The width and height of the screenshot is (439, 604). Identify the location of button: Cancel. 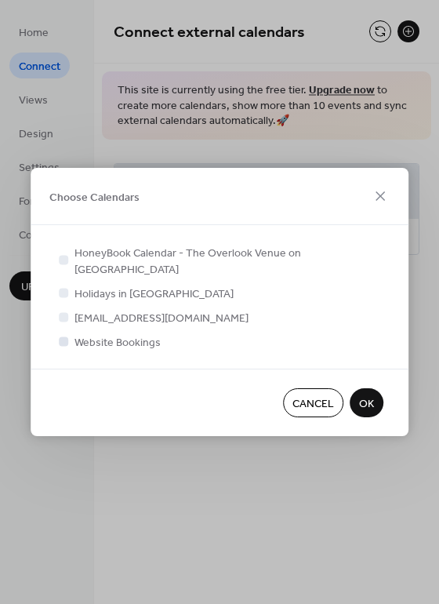
(313, 403).